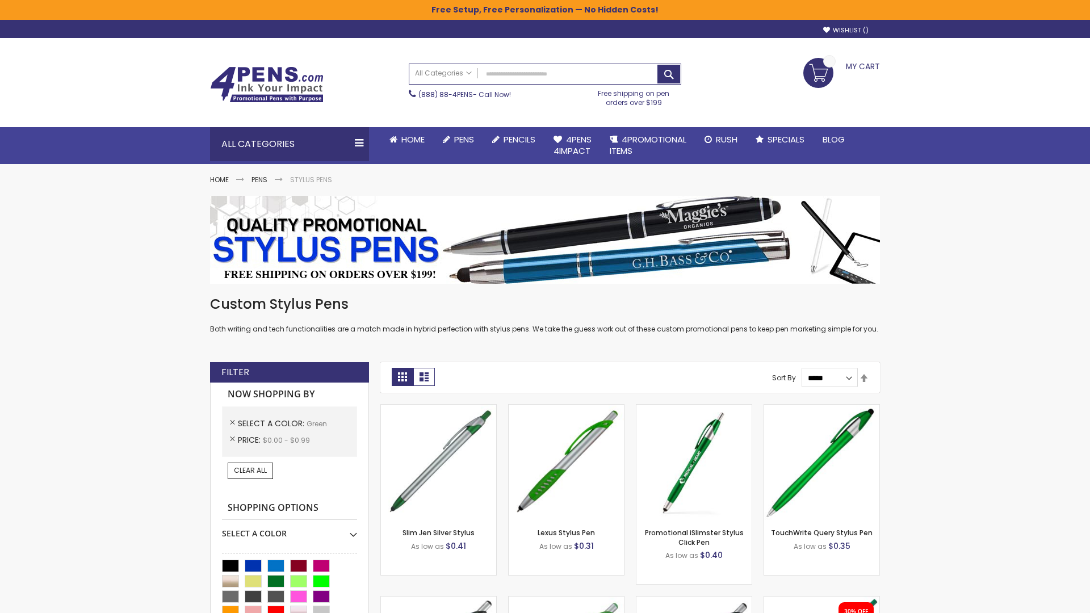  I want to click on span: Select A Color, so click(272, 423).